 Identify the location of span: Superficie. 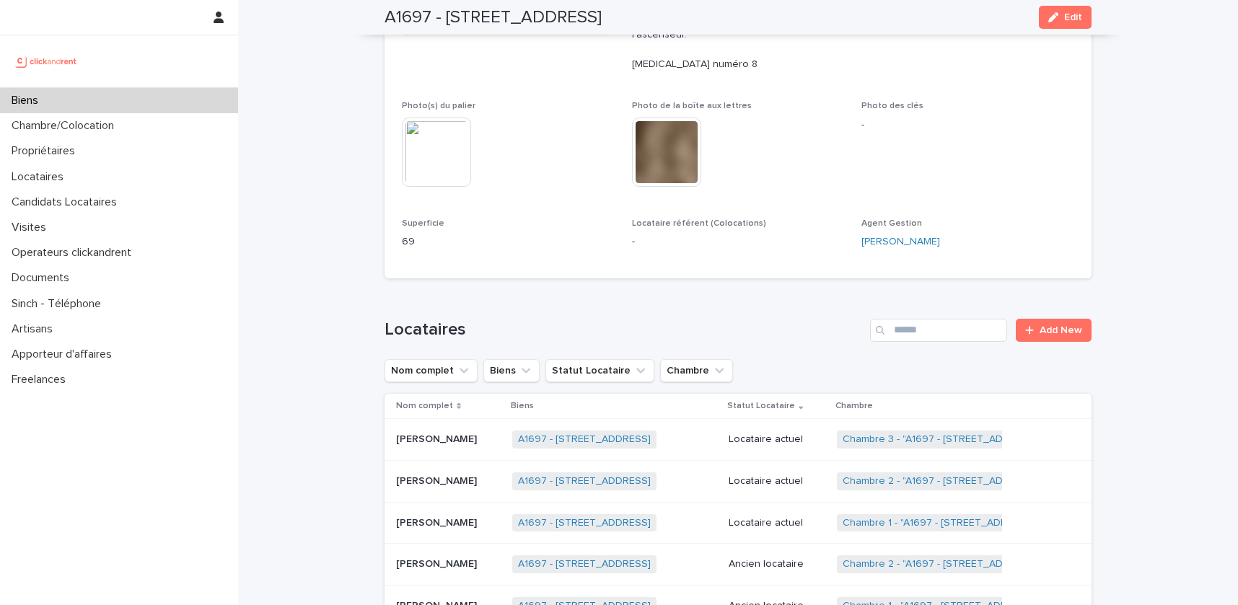
(423, 224).